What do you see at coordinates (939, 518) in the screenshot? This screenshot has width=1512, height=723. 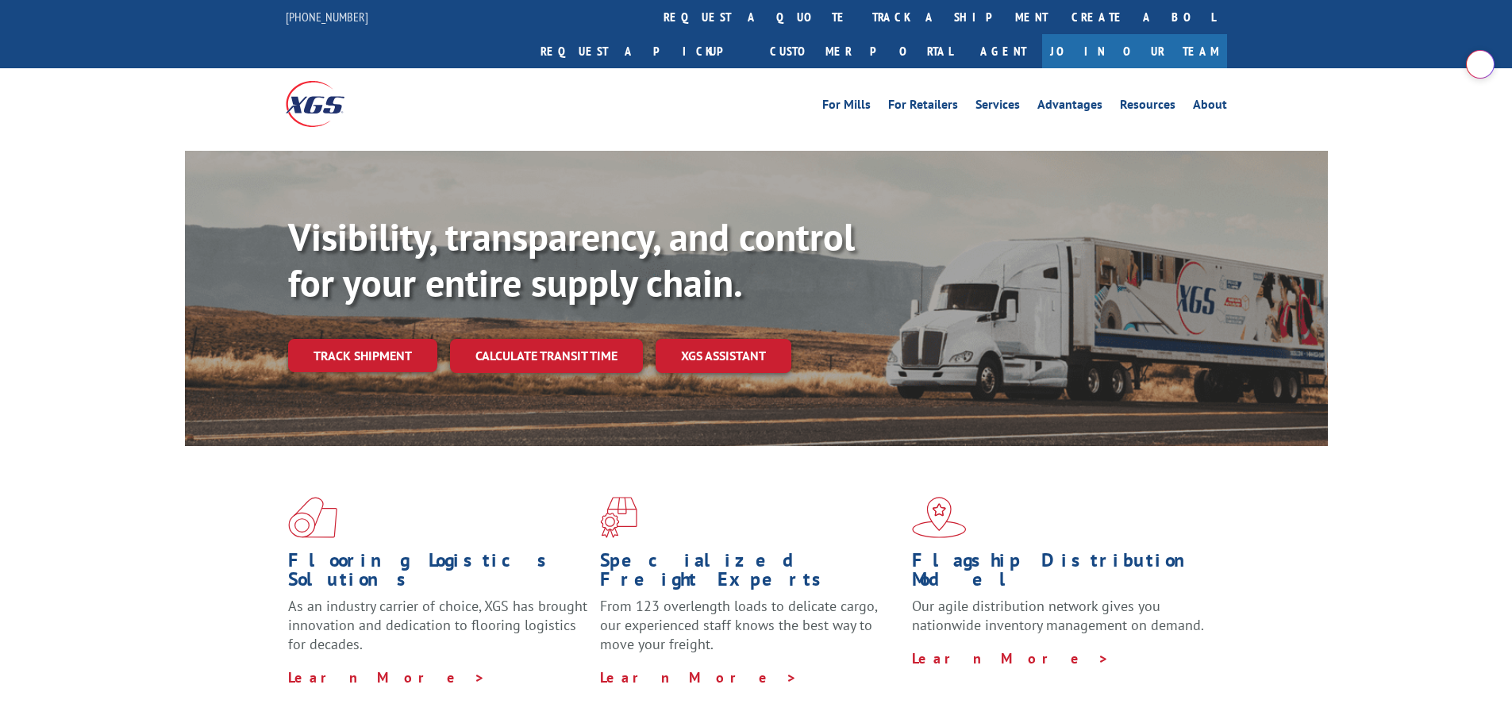 I see `img: xgs-icon-flagship-distribution-model-red` at bounding box center [939, 518].